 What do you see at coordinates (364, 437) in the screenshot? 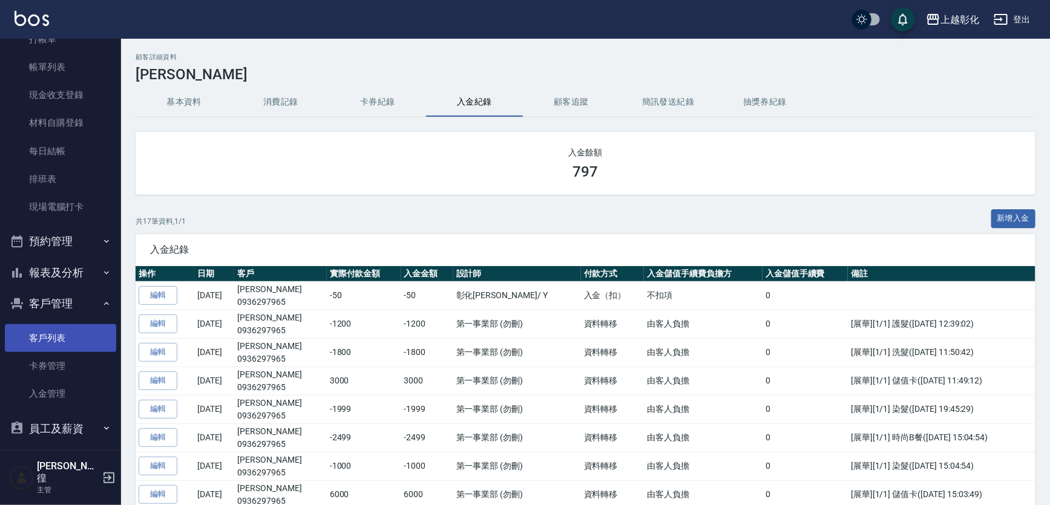
I see `td: -2499` at bounding box center [364, 437].